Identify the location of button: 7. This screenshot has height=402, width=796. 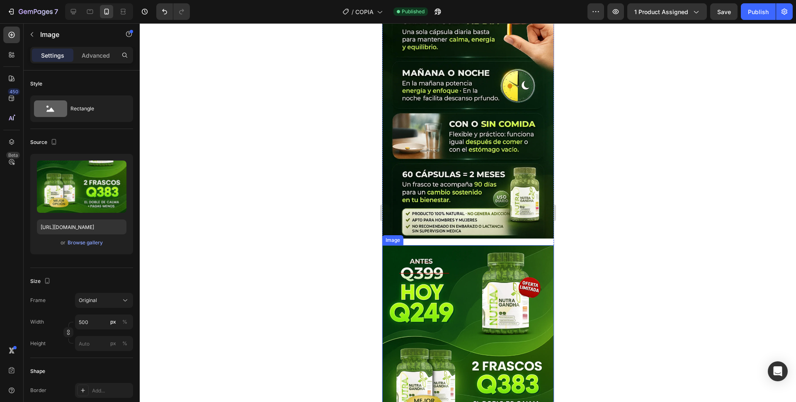
(32, 12).